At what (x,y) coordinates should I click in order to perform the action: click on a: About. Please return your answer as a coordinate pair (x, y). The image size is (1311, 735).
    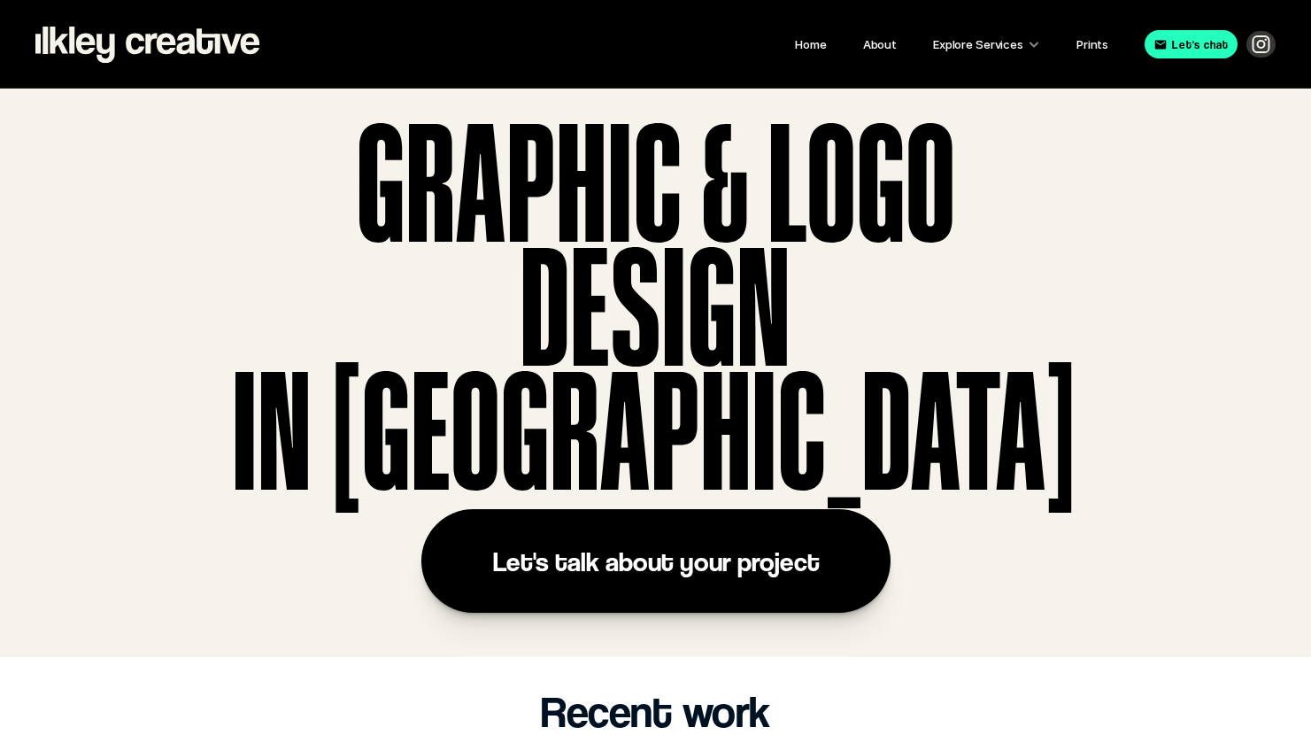
    Looking at the image, I should click on (880, 44).